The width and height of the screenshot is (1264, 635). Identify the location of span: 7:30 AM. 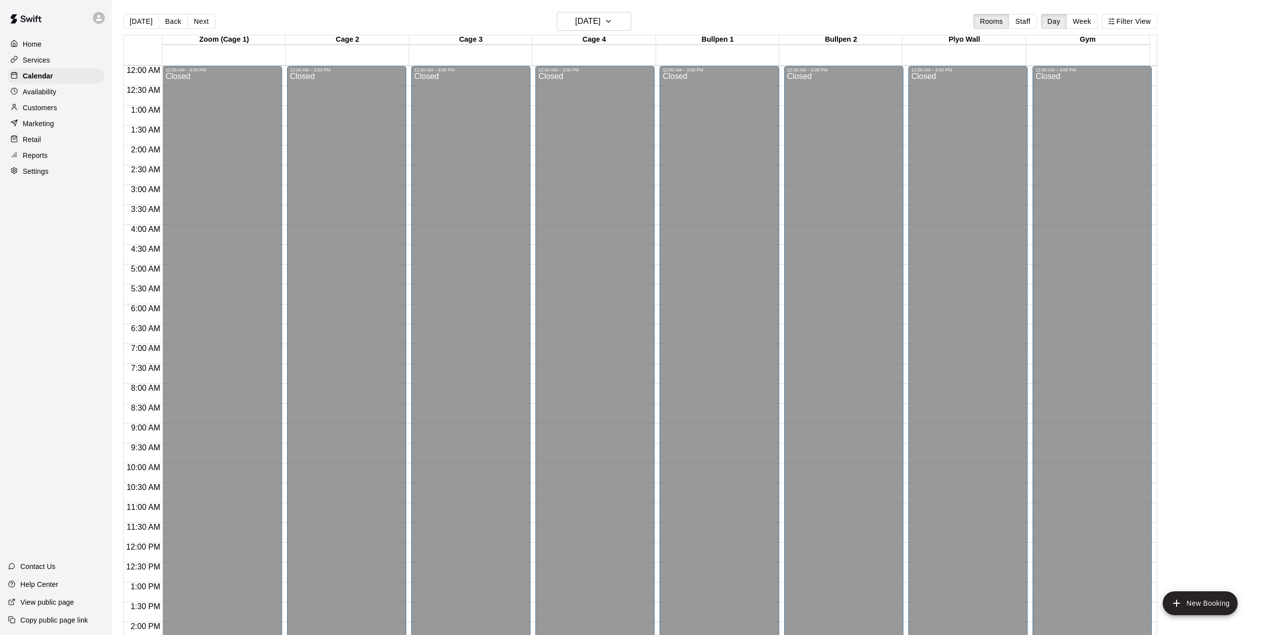
(145, 368).